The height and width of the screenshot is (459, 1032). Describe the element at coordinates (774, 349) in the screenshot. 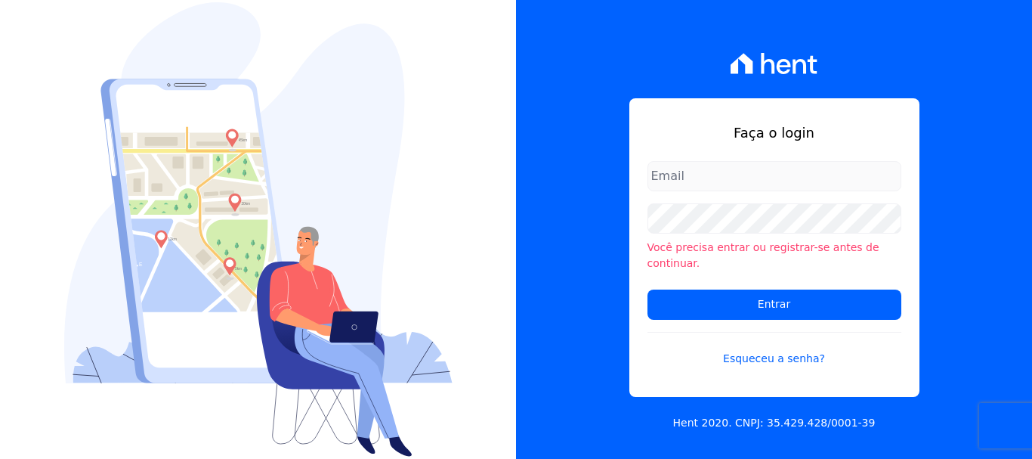

I see `a: Esqueceu a senha?` at that location.